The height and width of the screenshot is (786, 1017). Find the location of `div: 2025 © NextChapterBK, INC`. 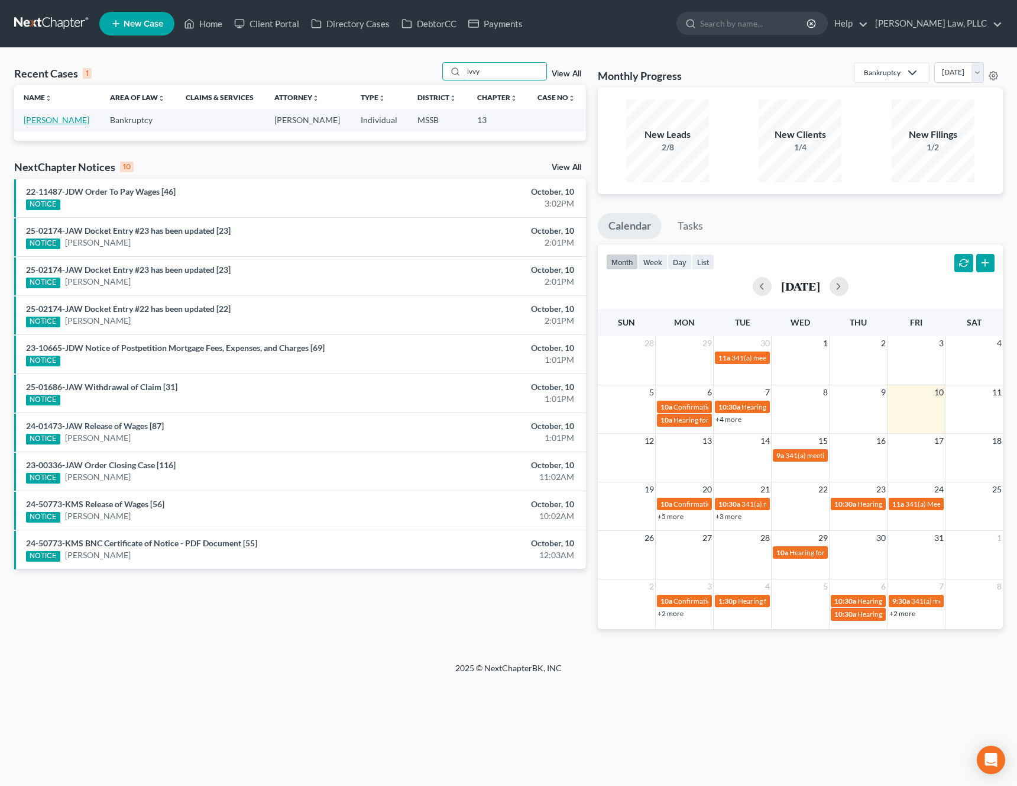

div: 2025 © NextChapterBK, INC is located at coordinates (509, 673).